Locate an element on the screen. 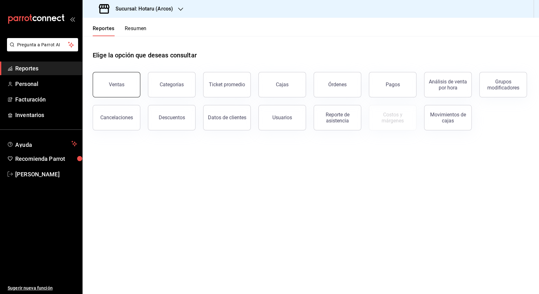  div: Datos de clientes is located at coordinates (227, 118).